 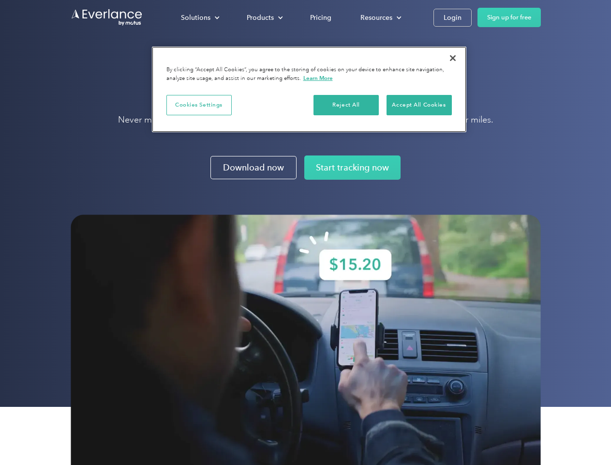 What do you see at coordinates (352, 167) in the screenshot?
I see `a: Start tracking now` at bounding box center [352, 167].